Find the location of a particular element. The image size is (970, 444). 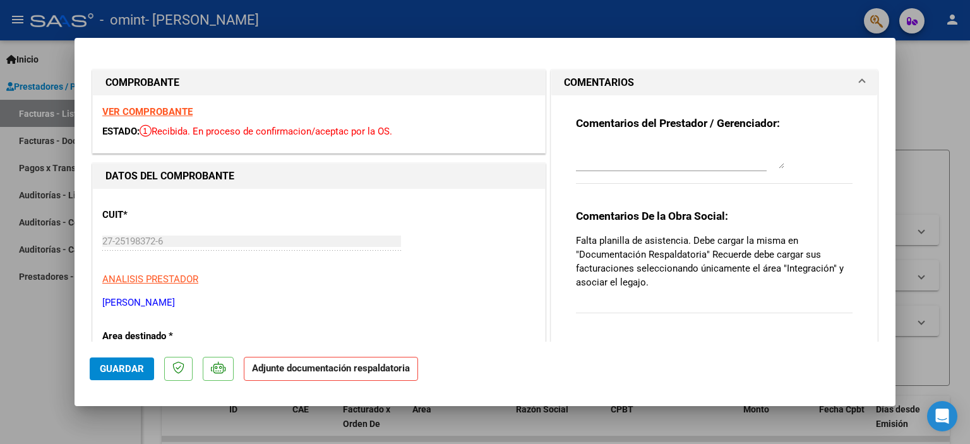

span: ESTADO: is located at coordinates (121, 131).